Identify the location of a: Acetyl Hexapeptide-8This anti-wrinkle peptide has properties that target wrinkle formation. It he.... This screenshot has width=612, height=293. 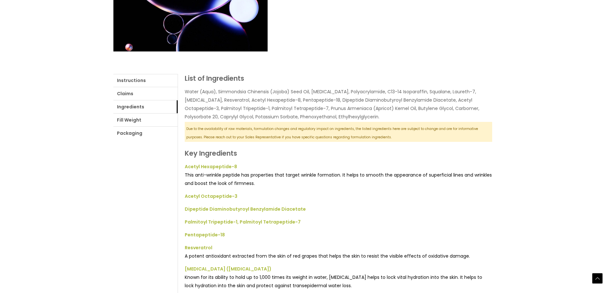
(338, 175).